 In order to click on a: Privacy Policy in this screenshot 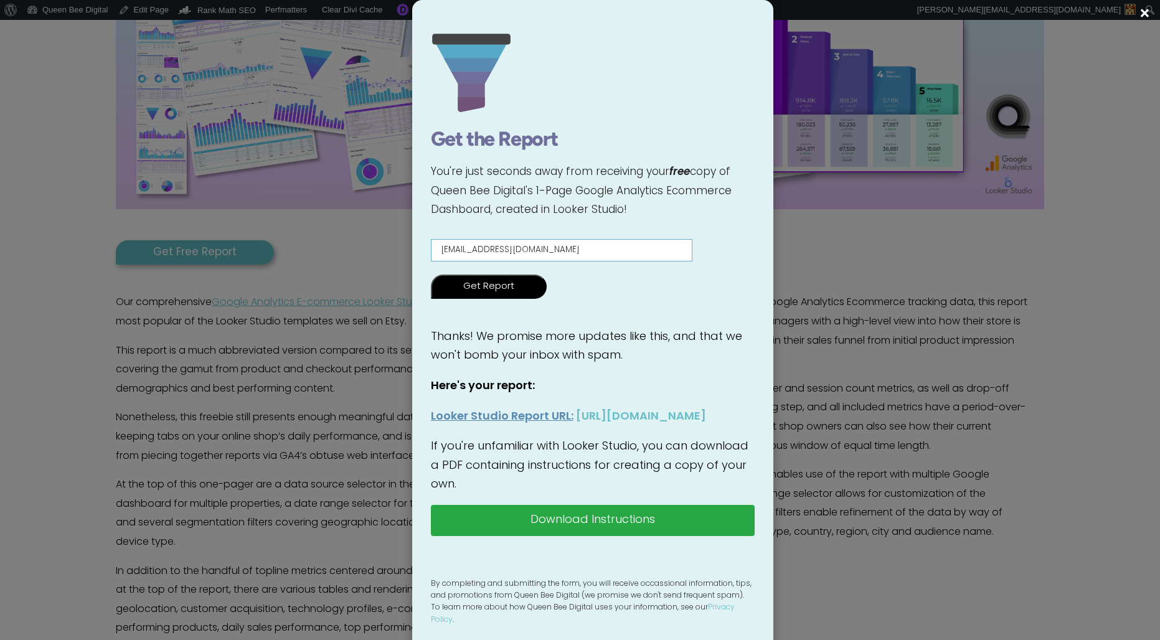, I will do `click(583, 613)`.